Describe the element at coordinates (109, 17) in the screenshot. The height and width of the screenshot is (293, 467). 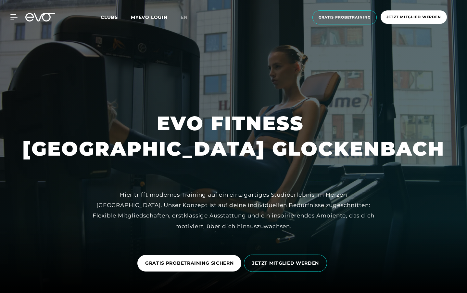
I see `span: Clubs` at that location.